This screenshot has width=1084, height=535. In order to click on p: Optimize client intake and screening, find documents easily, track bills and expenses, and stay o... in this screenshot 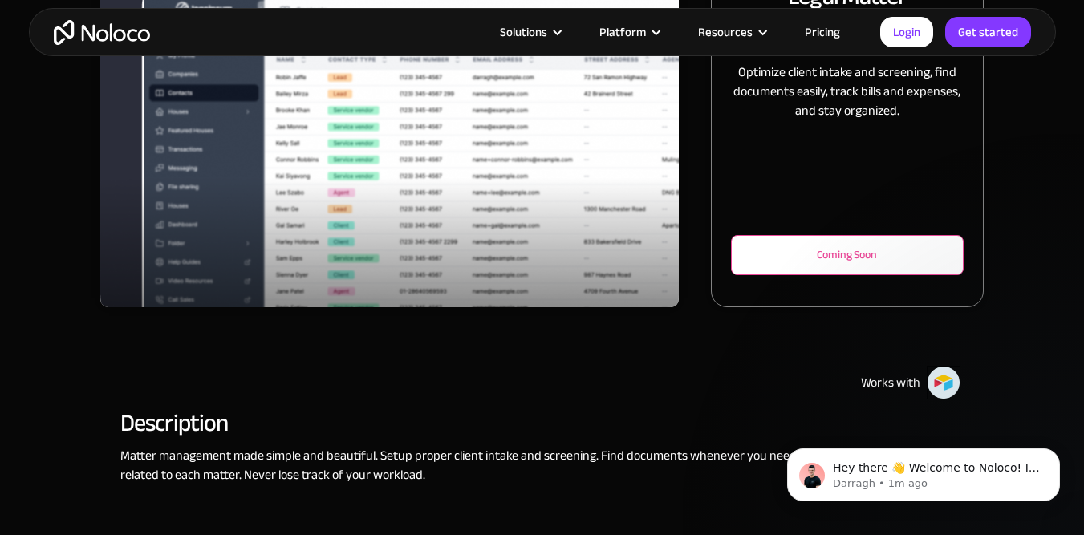, I will do `click(847, 91)`.